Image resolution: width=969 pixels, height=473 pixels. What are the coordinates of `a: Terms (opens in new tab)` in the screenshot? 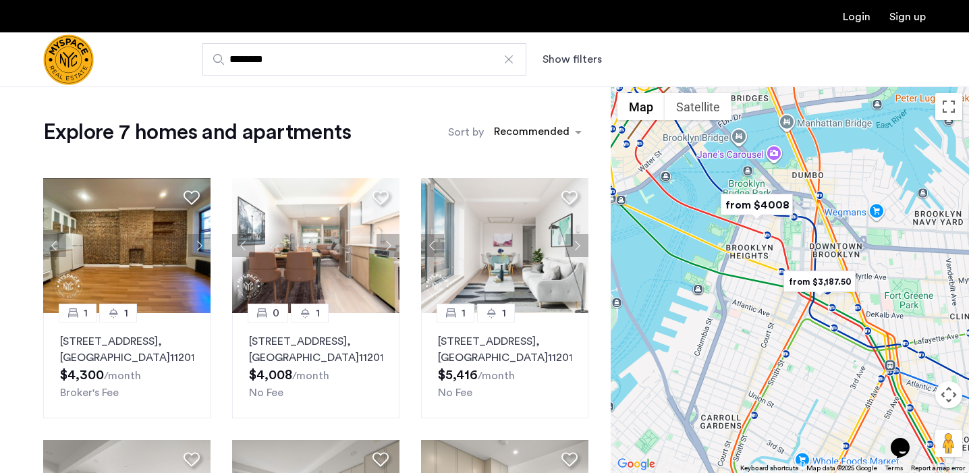 It's located at (894, 468).